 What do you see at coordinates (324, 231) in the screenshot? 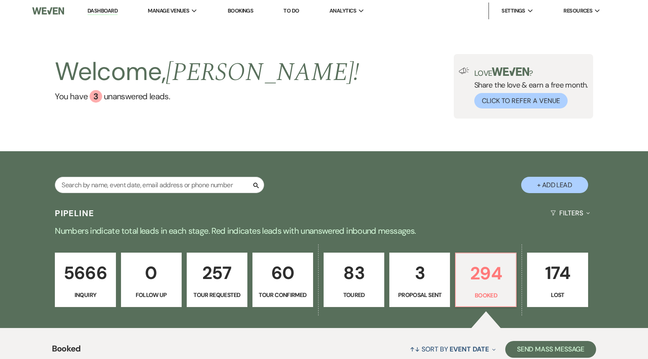
I see `p: Numbers indicate total leads in each stage. Red indicates leads with unanswered inbound messages.` at bounding box center [324, 231].